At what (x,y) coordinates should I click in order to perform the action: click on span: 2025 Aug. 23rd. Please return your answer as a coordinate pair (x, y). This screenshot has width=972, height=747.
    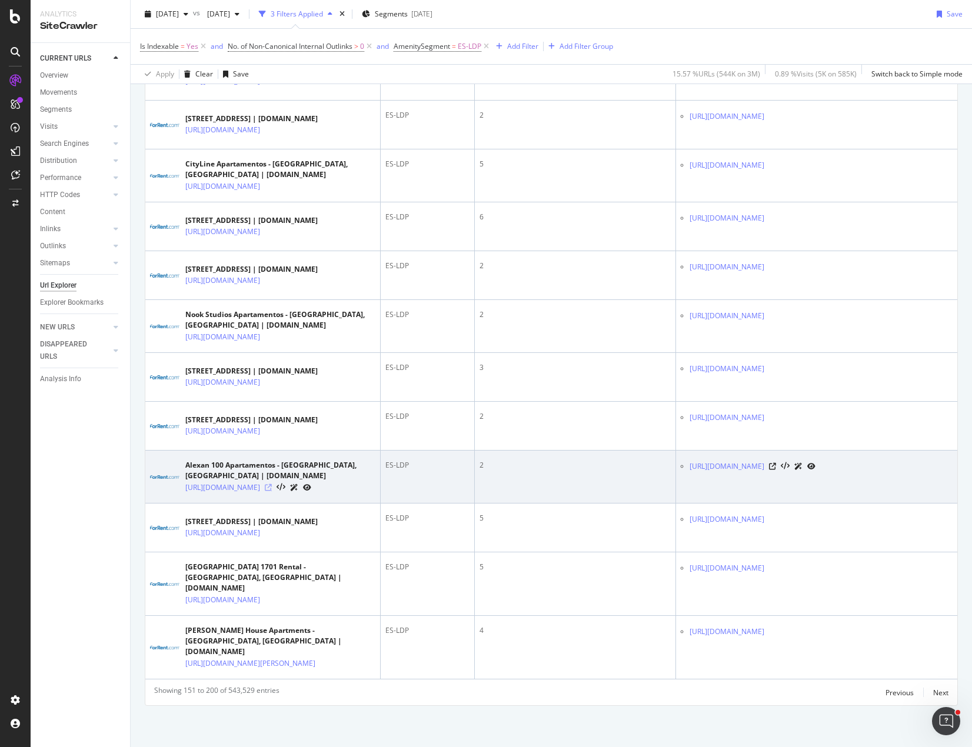
    Looking at the image, I should click on (216, 14).